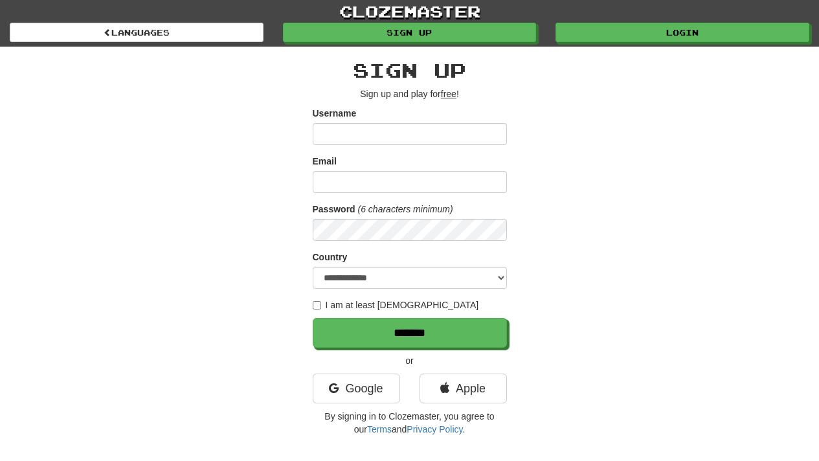  What do you see at coordinates (137, 32) in the screenshot?
I see `a: Languages` at bounding box center [137, 32].